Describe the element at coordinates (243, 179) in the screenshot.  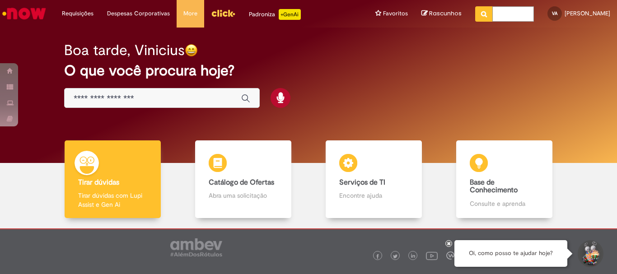
I see `a: Catálogo de Ofertas Abra uma solicitação` at that location.